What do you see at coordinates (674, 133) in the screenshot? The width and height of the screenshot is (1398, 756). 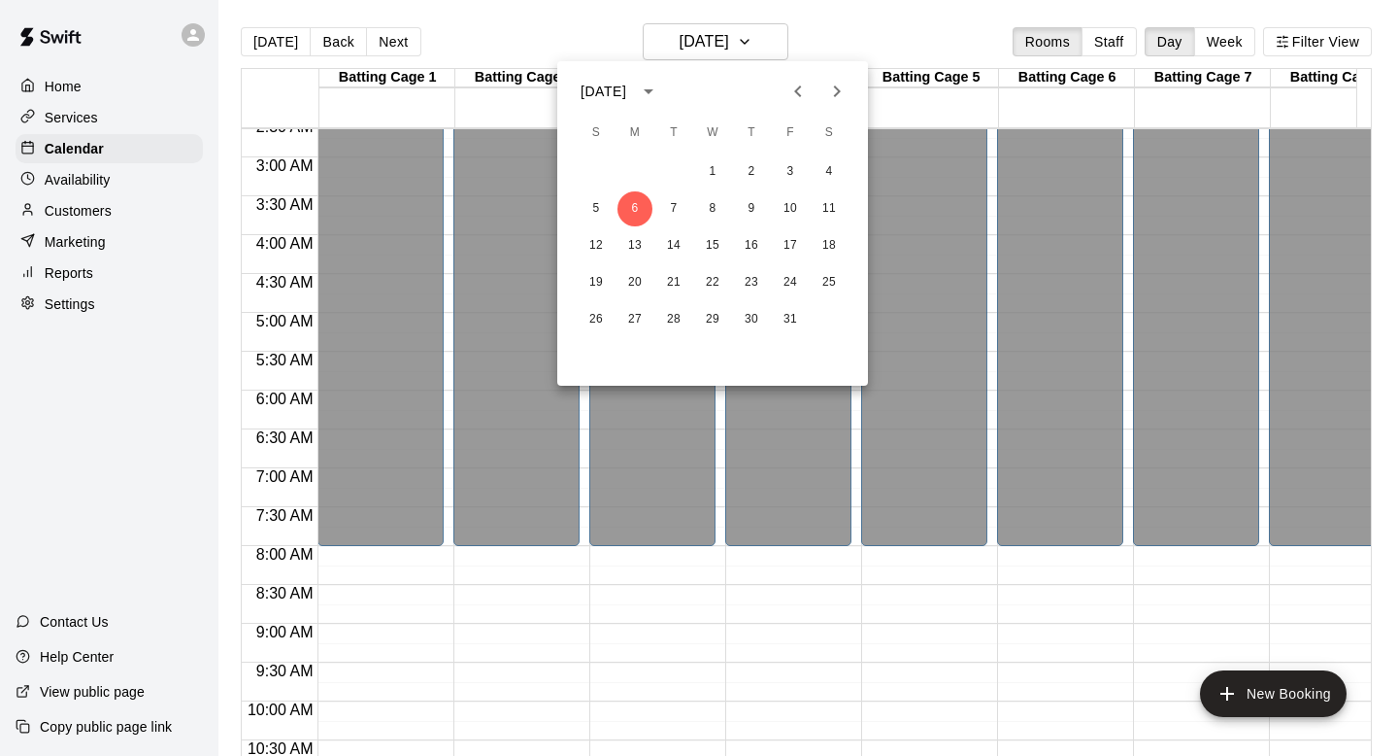 I see `span: Tuesday` at bounding box center [674, 133].